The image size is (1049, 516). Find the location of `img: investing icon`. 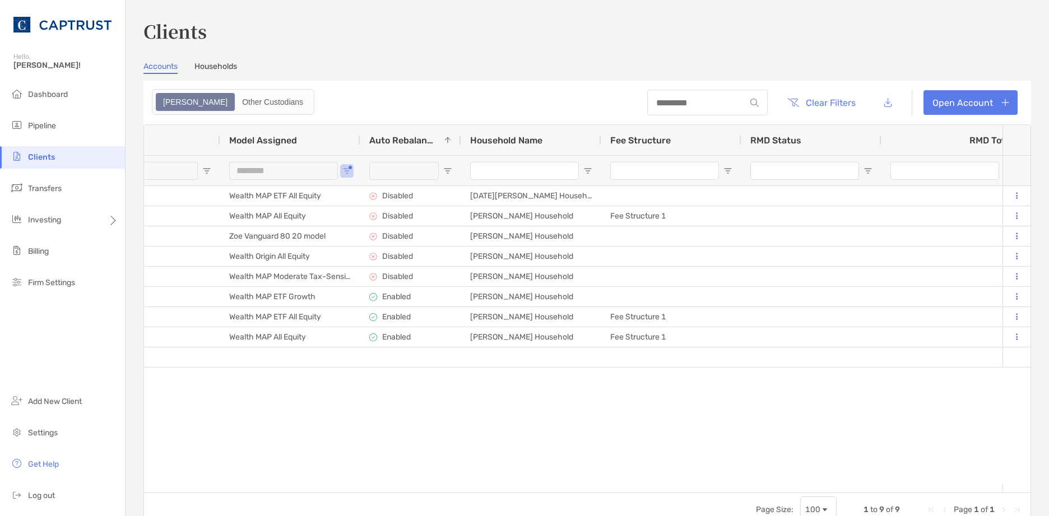

img: investing icon is located at coordinates (17, 219).